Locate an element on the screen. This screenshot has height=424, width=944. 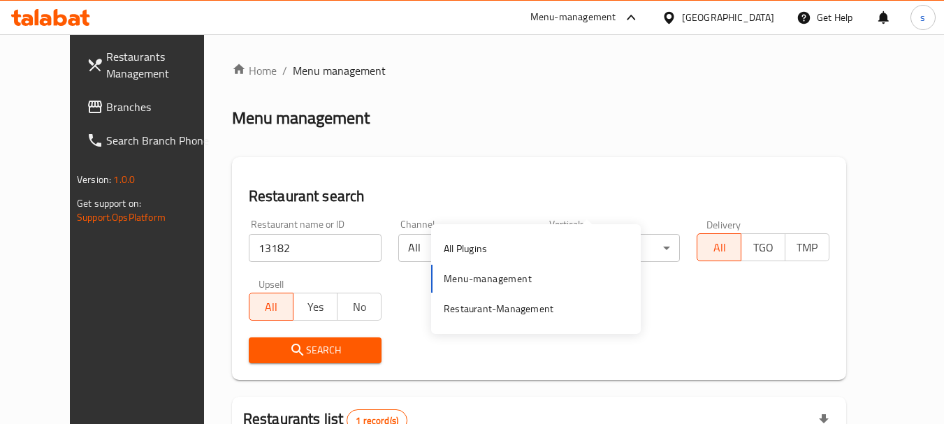
button: Search is located at coordinates (315, 350).